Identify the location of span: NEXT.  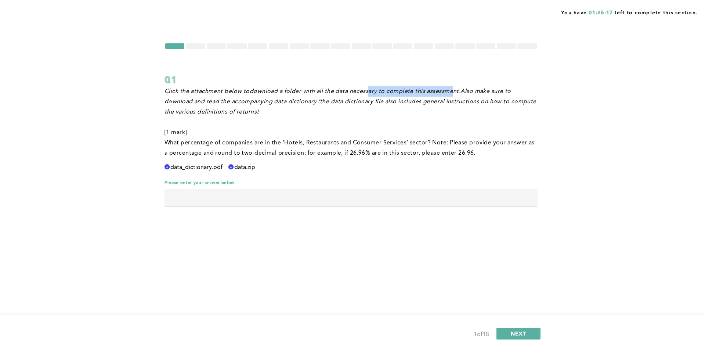
(519, 333).